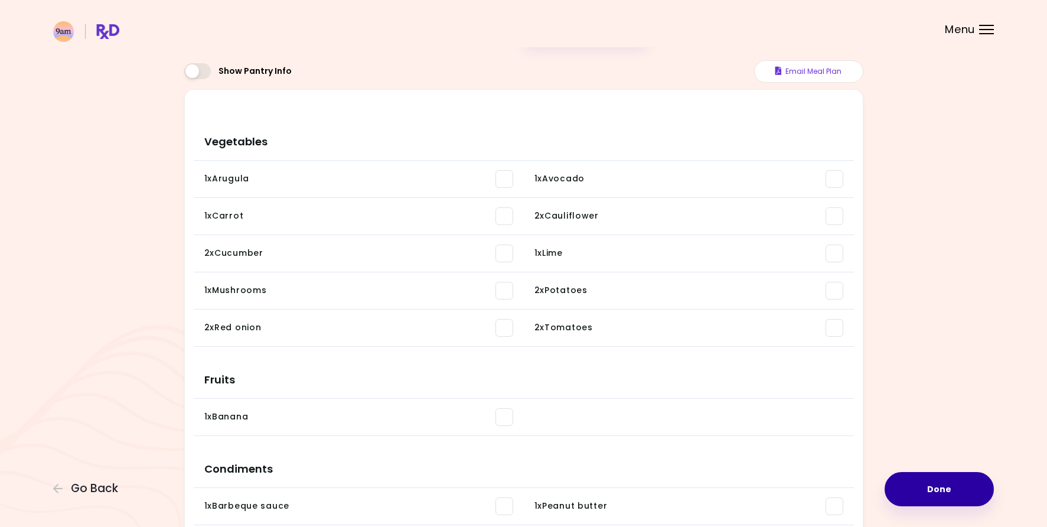  What do you see at coordinates (233, 328) in the screenshot?
I see `div: 2 x Red onion` at bounding box center [233, 328].